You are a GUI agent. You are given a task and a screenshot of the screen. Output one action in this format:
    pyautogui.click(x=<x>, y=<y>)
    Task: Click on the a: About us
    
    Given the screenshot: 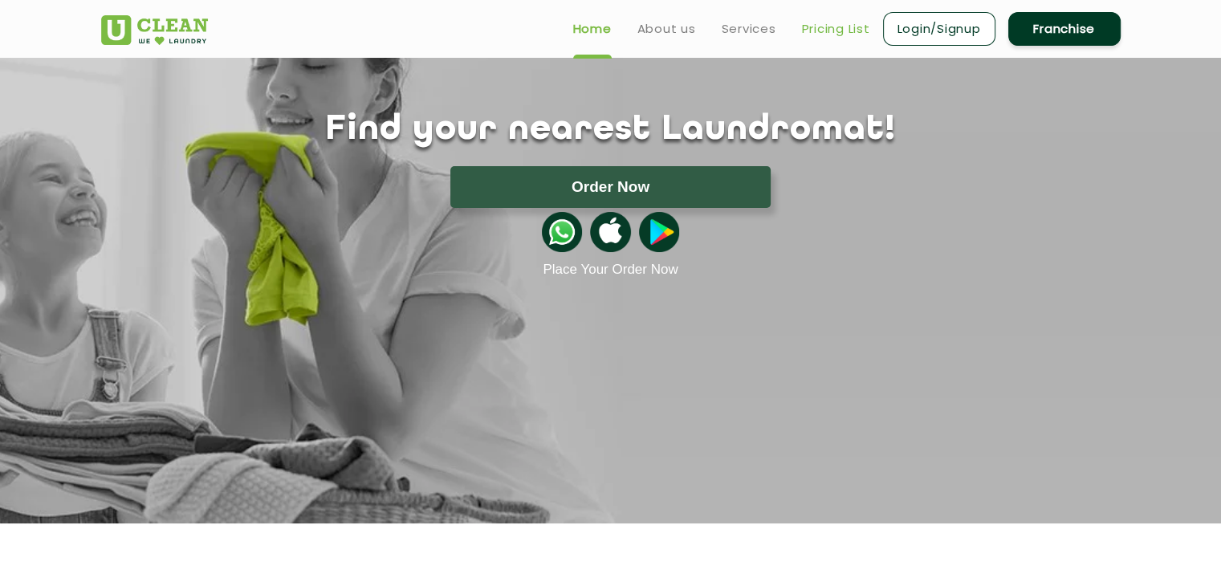 What is the action you would take?
    pyautogui.click(x=666, y=29)
    